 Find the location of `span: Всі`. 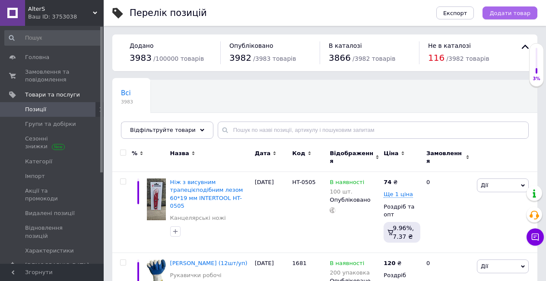

span: Всі is located at coordinates (126, 93).